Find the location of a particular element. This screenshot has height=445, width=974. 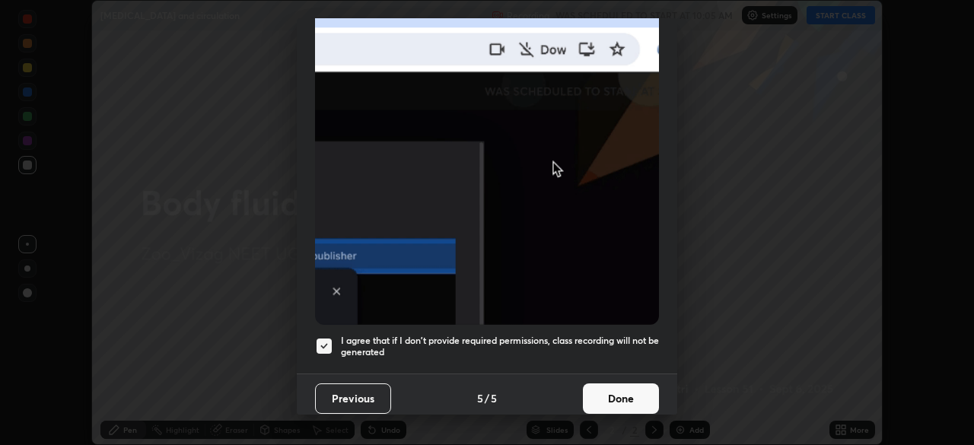

button: Done is located at coordinates (621, 399).